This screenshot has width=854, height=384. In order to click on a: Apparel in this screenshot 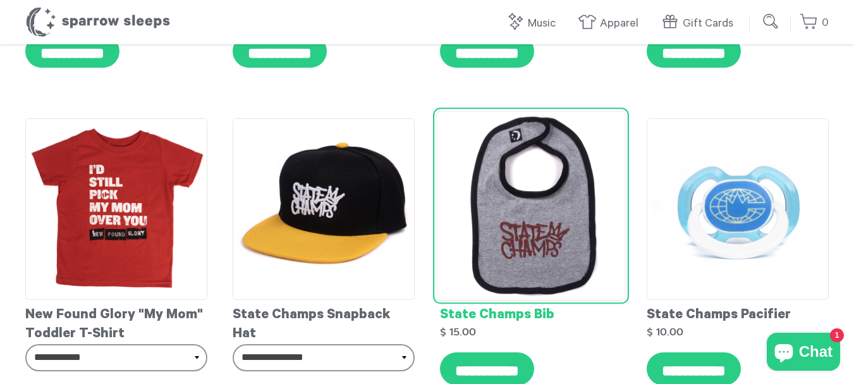, I will do `click(611, 23)`.